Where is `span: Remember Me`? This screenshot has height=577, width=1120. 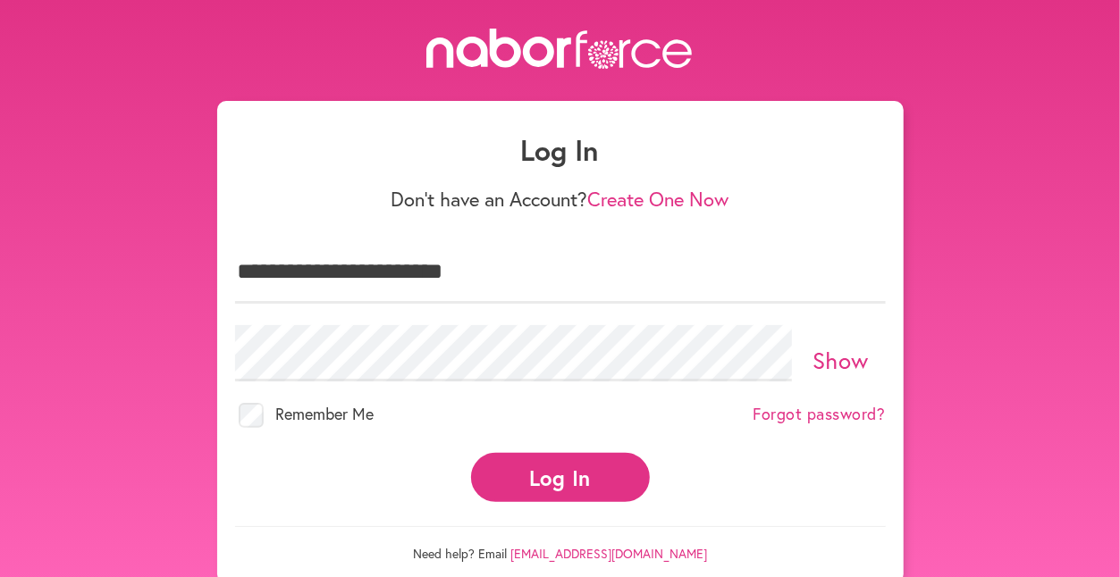 span: Remember Me is located at coordinates (325, 414).